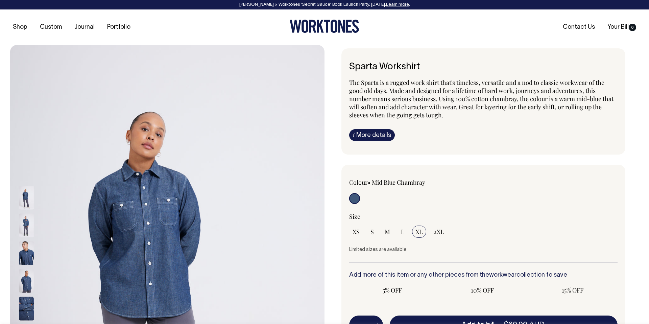 Image resolution: width=649 pixels, height=324 pixels. Describe the element at coordinates (403, 182) in the screenshot. I see `div: Colour` at that location.